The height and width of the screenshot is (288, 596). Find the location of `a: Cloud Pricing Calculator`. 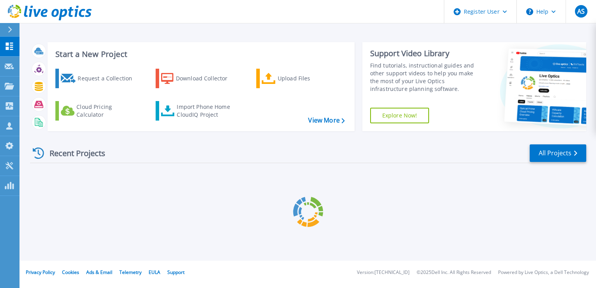

a: Cloud Pricing Calculator is located at coordinates (99, 111).